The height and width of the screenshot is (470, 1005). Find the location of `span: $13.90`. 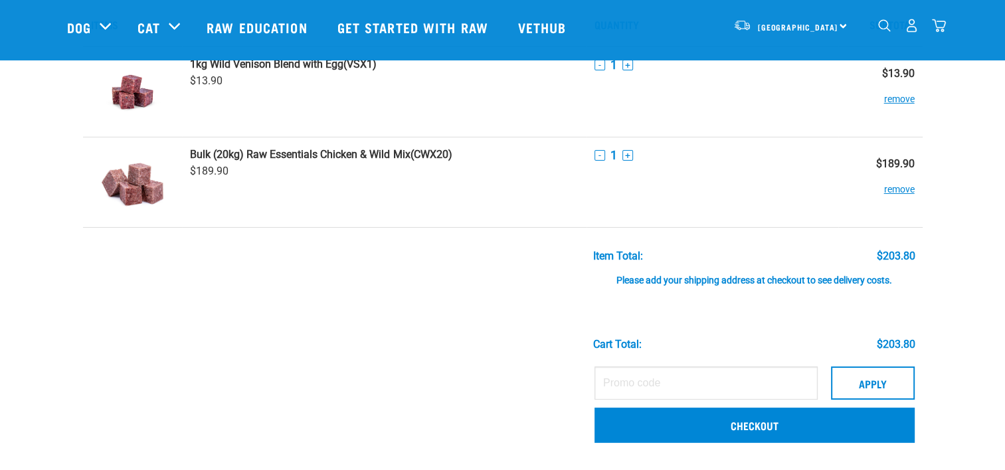

span: $13.90 is located at coordinates (206, 80).